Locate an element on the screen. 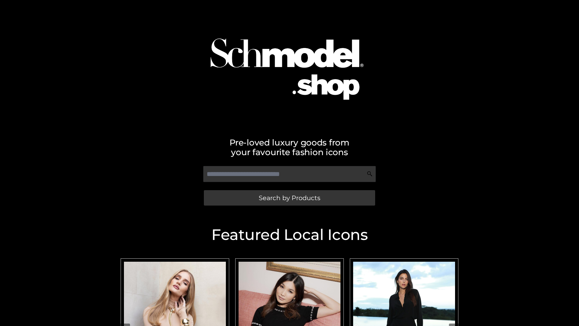  h2: Featured Local Icons​ is located at coordinates (290, 235).